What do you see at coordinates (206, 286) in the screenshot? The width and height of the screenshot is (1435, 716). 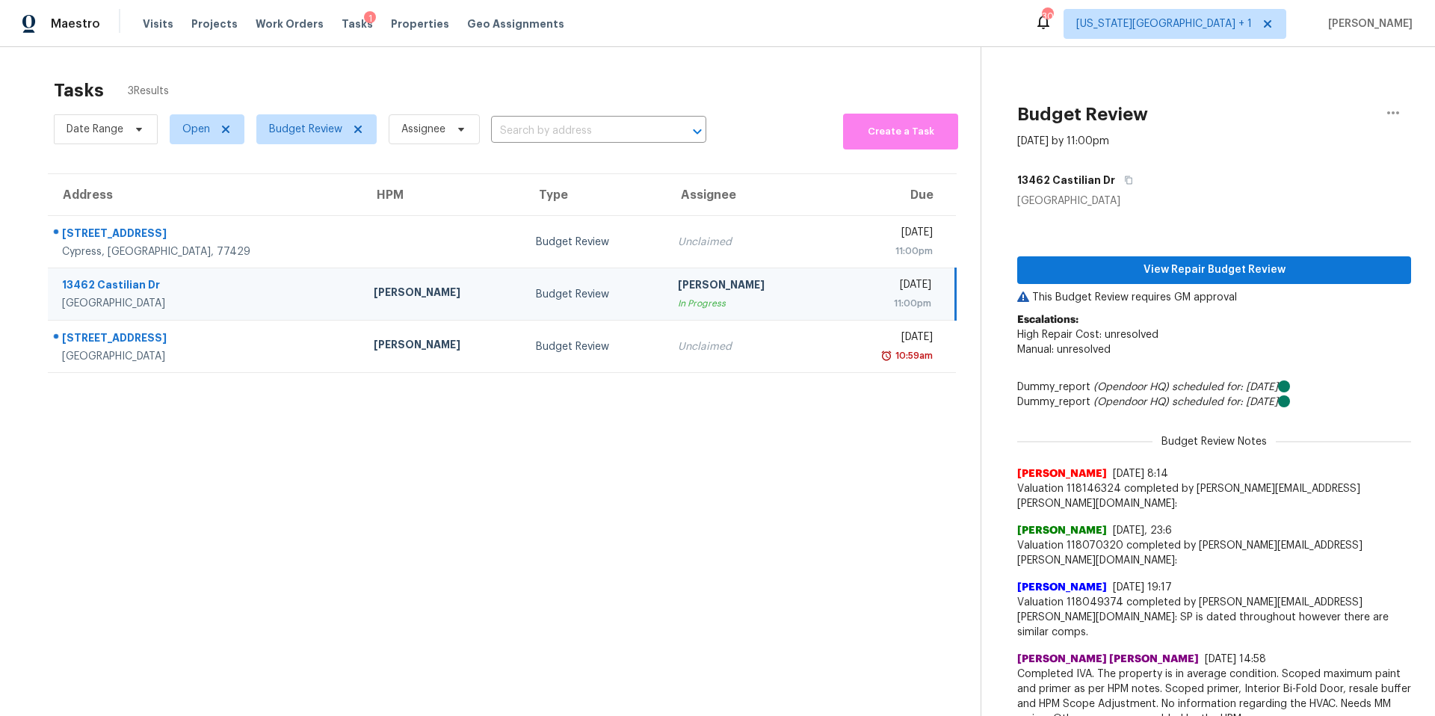 I see `div: 13462 Castilian Dr` at bounding box center [206, 286].